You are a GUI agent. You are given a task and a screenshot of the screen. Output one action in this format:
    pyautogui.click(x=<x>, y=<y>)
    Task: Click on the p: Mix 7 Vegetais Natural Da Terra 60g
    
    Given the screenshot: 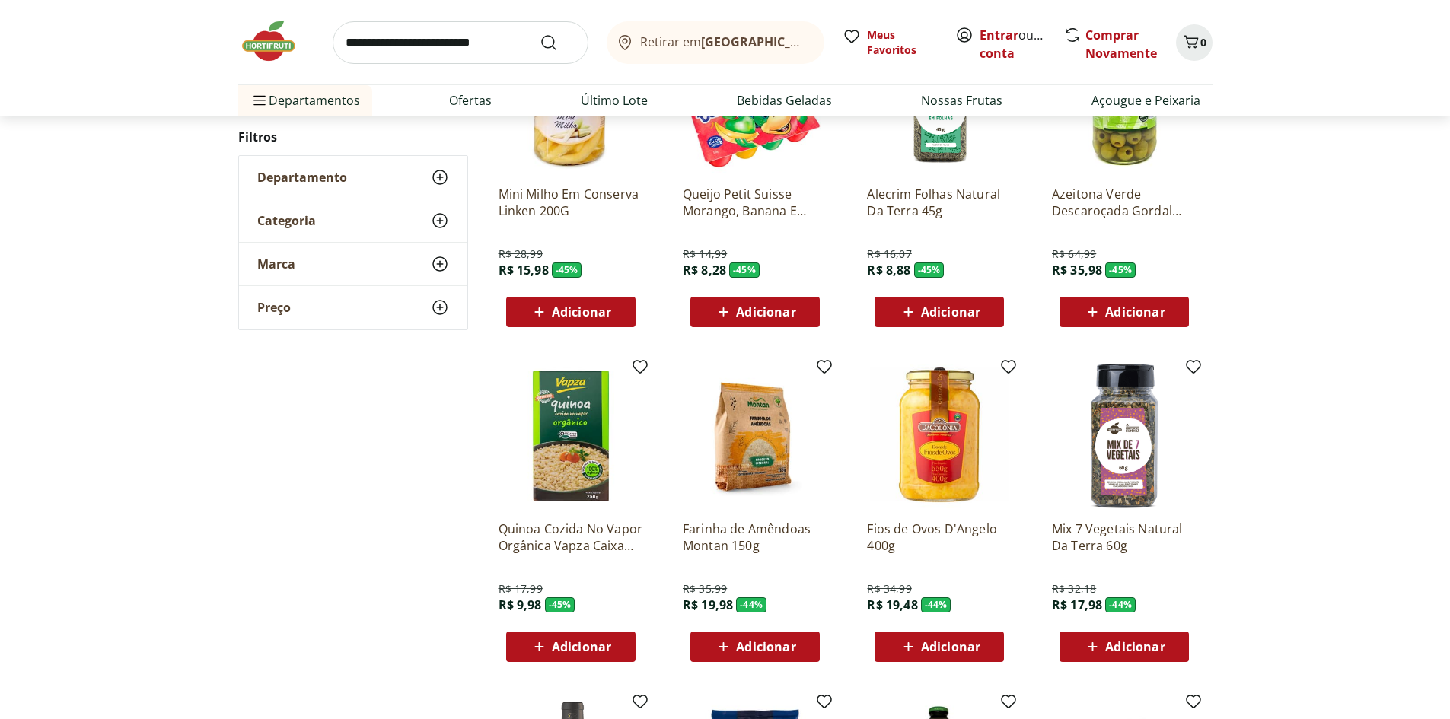 What is the action you would take?
    pyautogui.click(x=1124, y=537)
    